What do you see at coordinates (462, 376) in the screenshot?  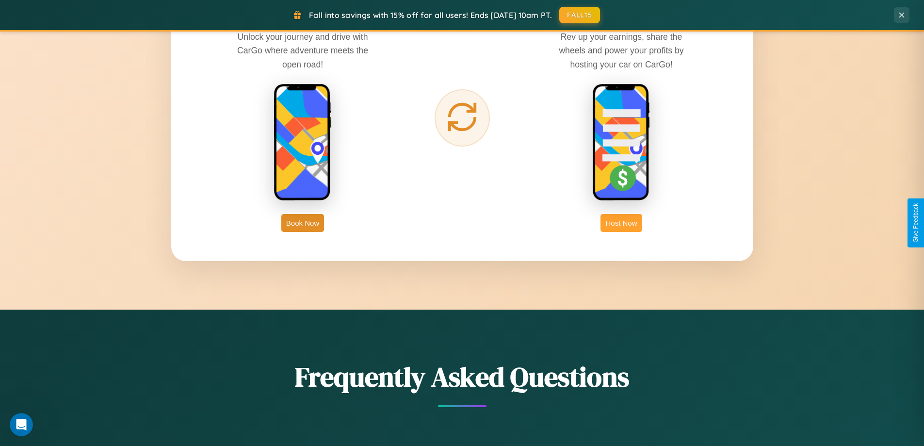 I see `h2: Frequently Asked Questions` at bounding box center [462, 376].